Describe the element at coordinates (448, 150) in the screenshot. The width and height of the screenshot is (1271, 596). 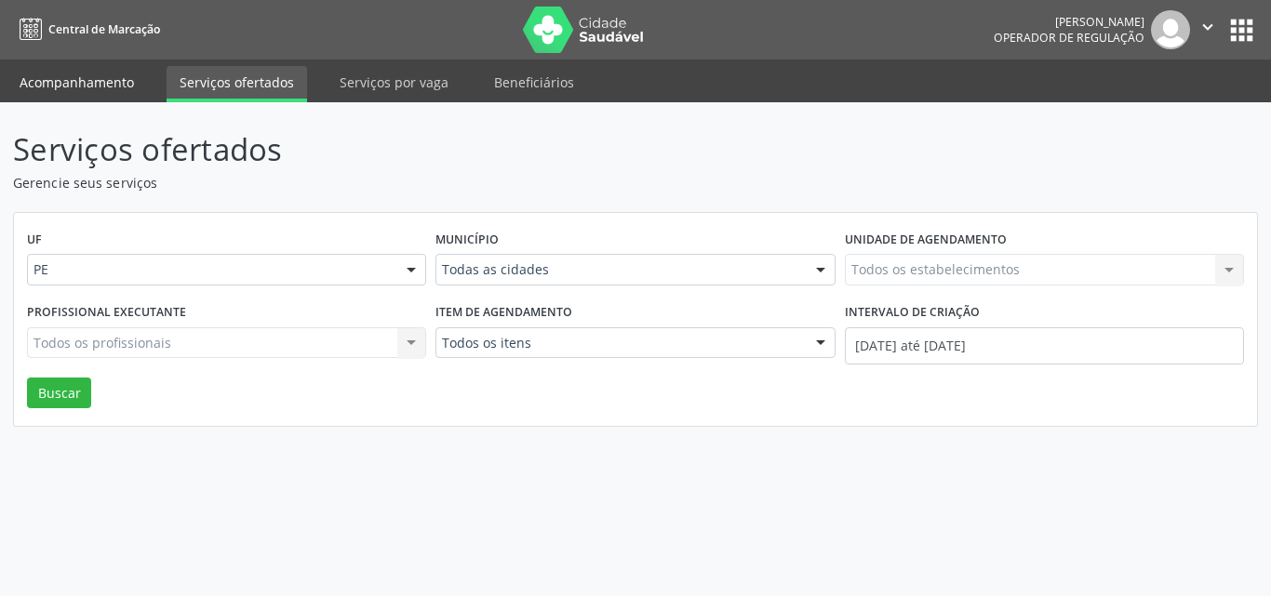
I see `p: Serviços ofertados` at that location.